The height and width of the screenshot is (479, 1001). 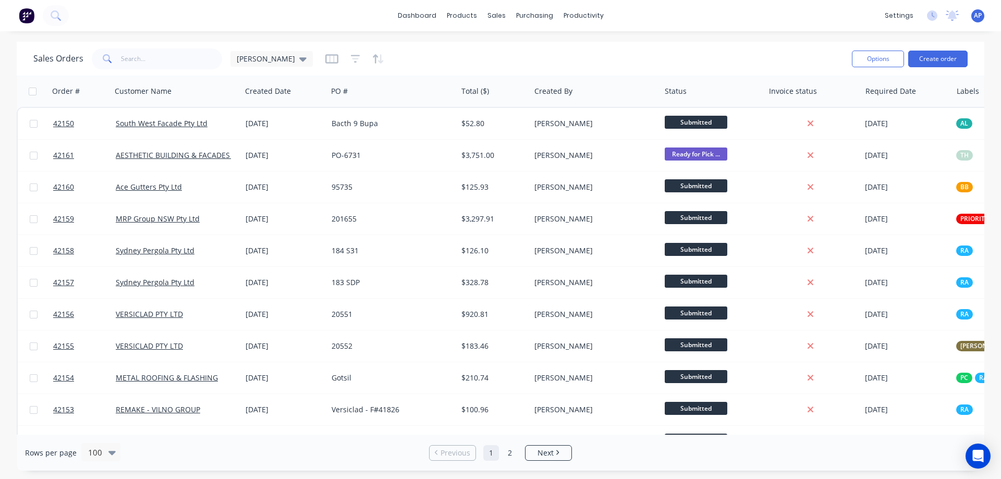 What do you see at coordinates (548, 453) in the screenshot?
I see `a: Next page` at bounding box center [548, 453].